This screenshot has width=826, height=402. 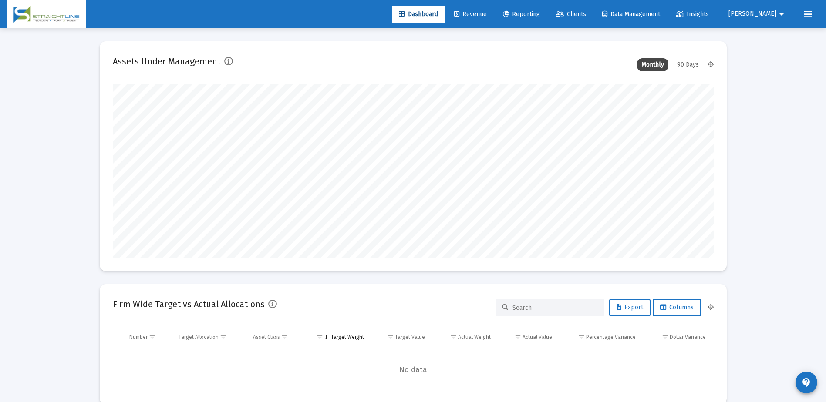 I want to click on div: Target Allocation, so click(x=198, y=337).